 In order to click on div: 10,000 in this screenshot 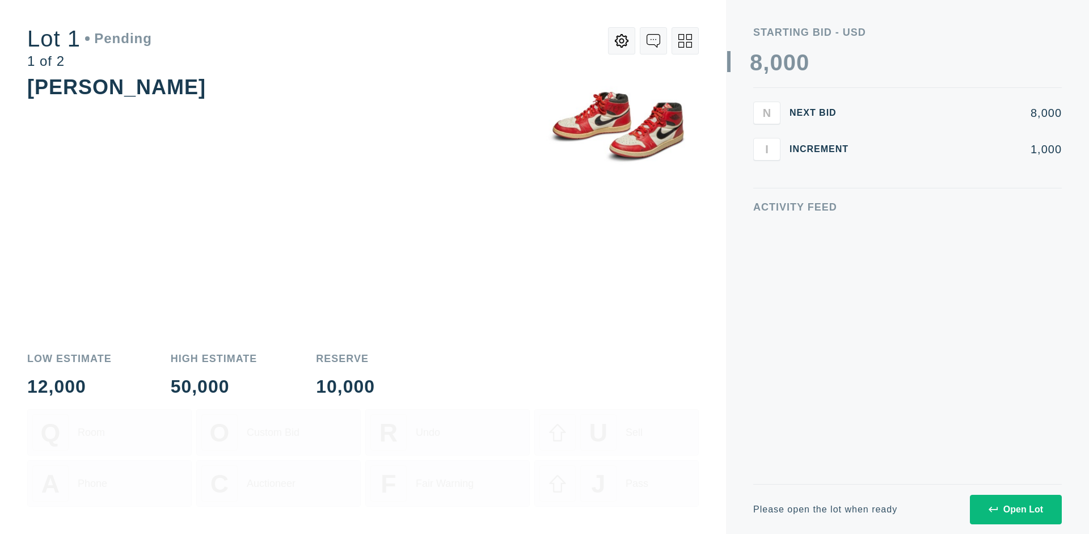, I will do `click(346, 386)`.